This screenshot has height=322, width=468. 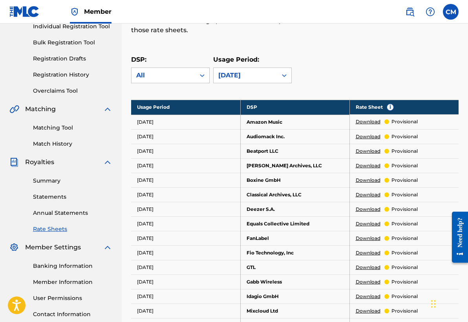 I want to click on img: Matching, so click(x=14, y=109).